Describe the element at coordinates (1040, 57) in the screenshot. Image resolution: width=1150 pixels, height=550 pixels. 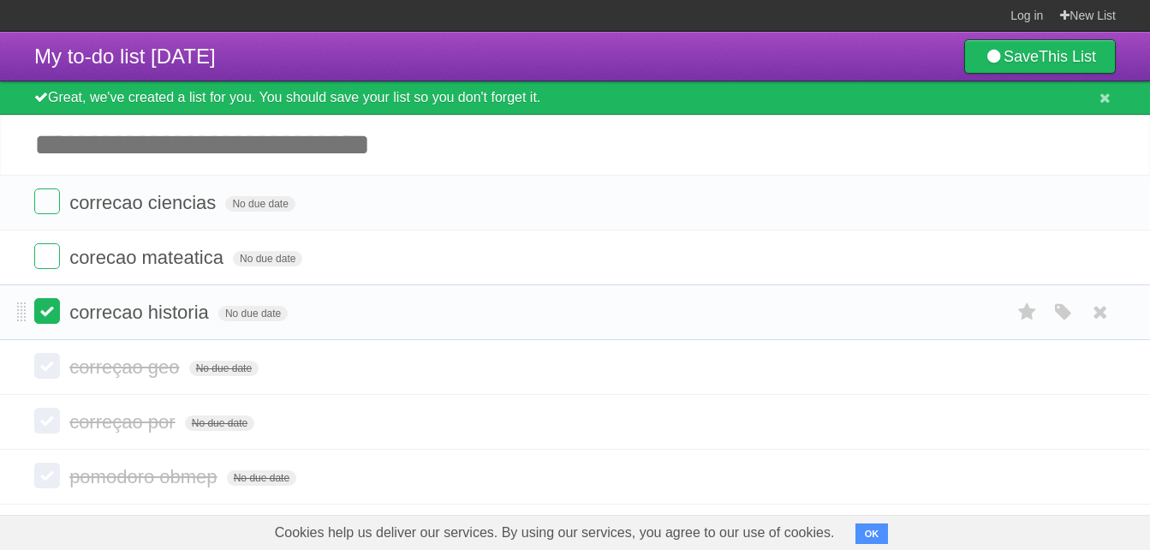
I see `a: SaveThis List` at that location.